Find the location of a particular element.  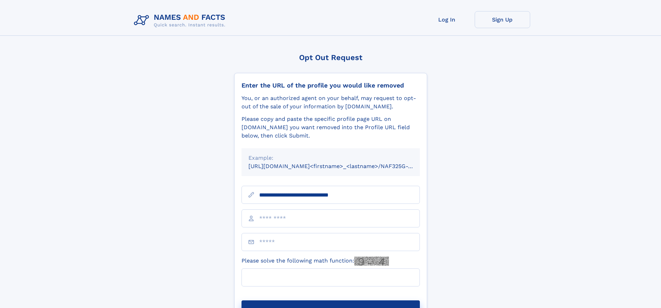

div: Example: is located at coordinates (331, 158).